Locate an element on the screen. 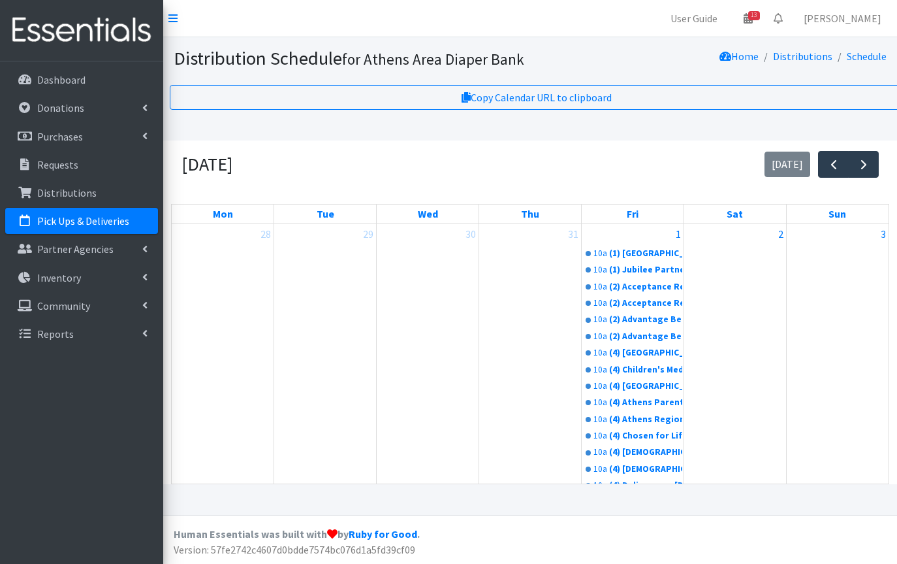  strong: Human Essentials was built with by . is located at coordinates (297, 534).